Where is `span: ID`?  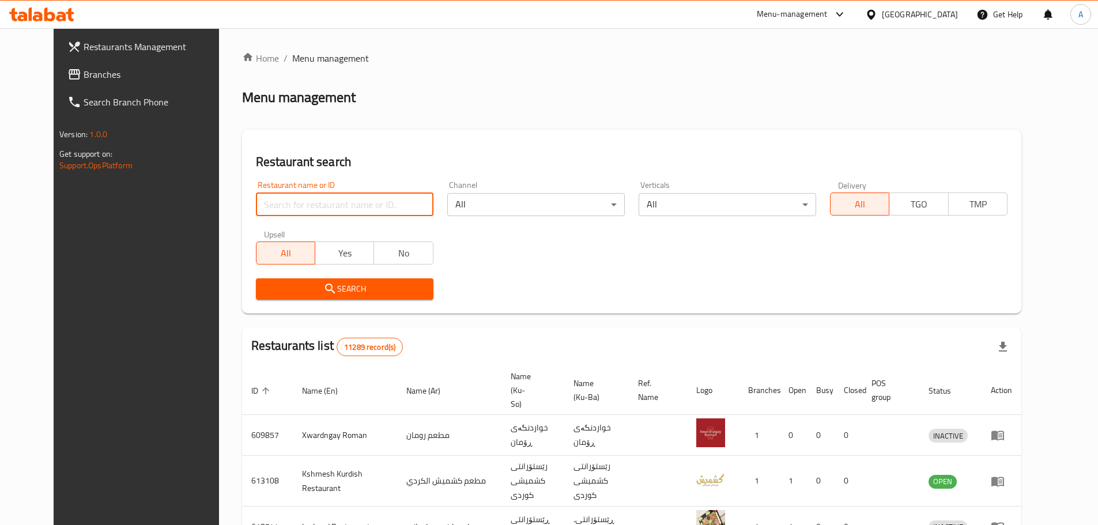 span: ID is located at coordinates (262, 391).